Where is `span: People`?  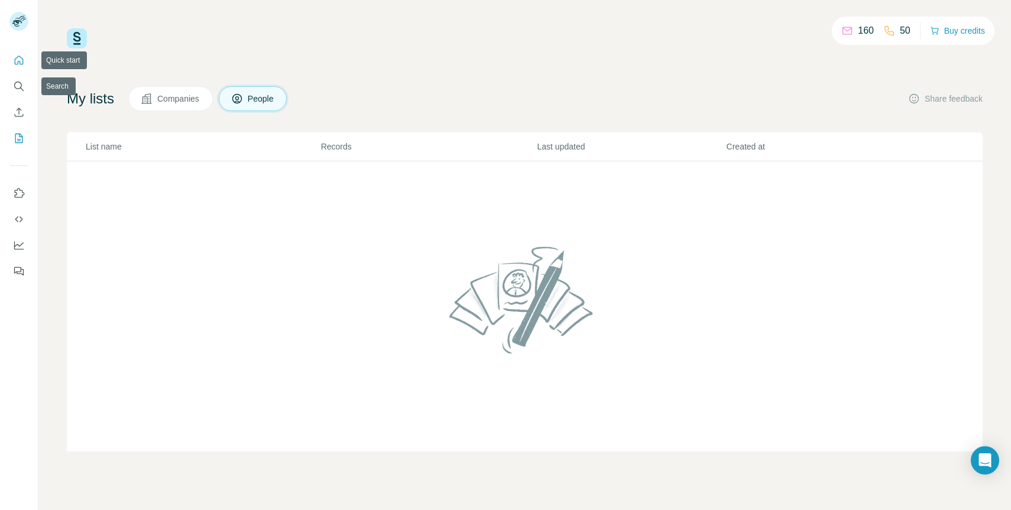
span: People is located at coordinates (261, 99).